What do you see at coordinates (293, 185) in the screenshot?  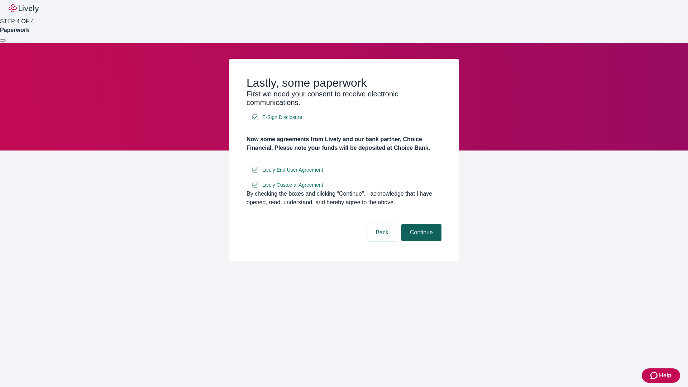 I see `span: Lively Custodial Agreement` at bounding box center [293, 185].